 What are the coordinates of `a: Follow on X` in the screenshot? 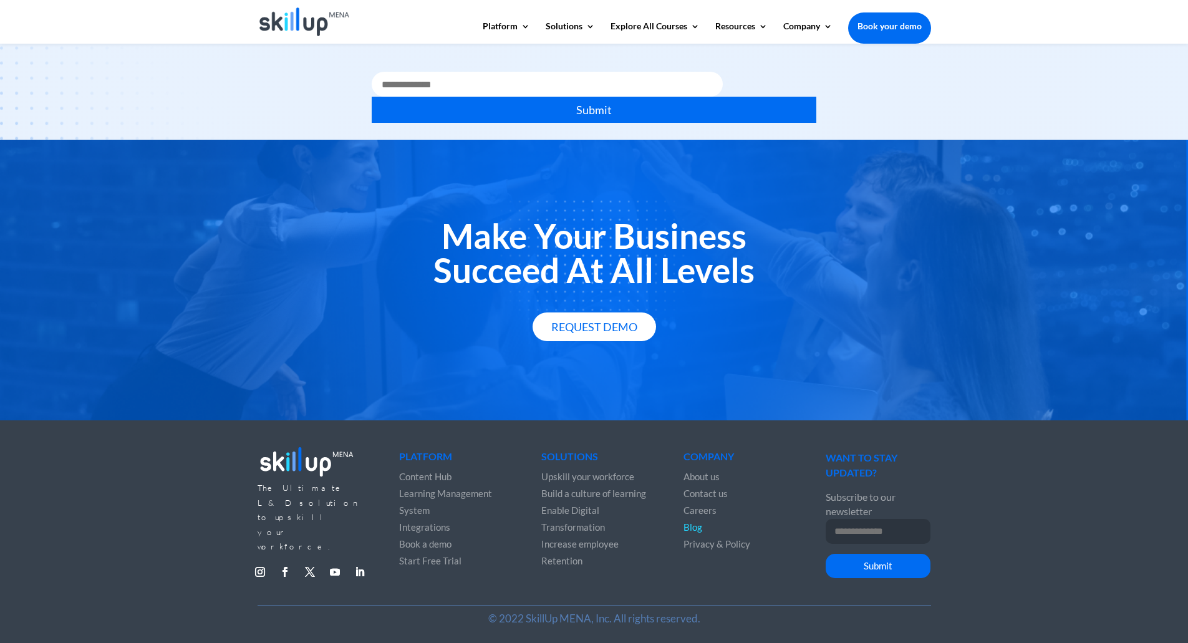 It's located at (310, 572).